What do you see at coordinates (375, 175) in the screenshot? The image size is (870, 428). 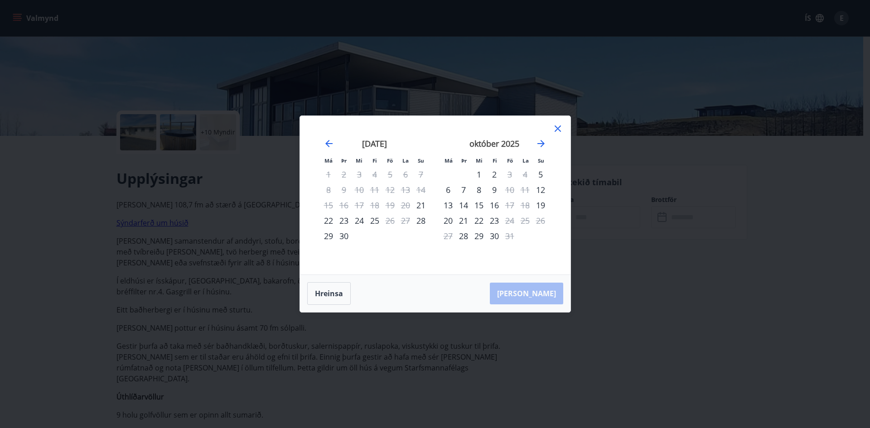 I see `td: Not available. fimmtudagur, 4. september 2025` at bounding box center [375, 175].